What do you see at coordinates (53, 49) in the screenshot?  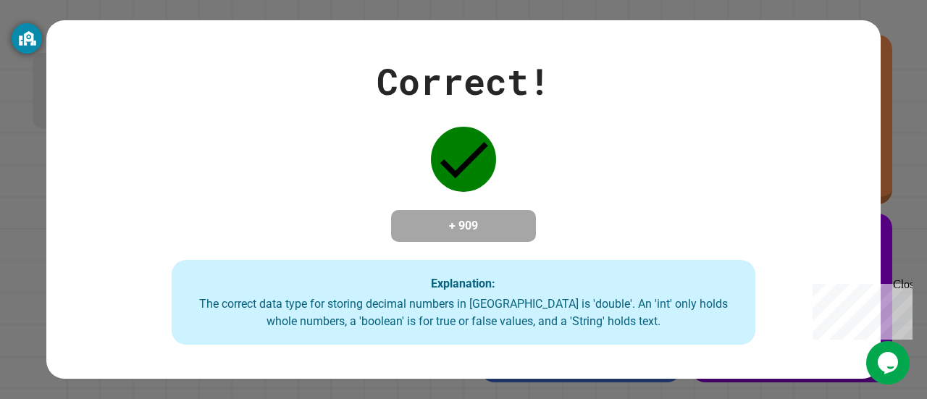 I see `div: Chat with us now!Close` at bounding box center [53, 49].